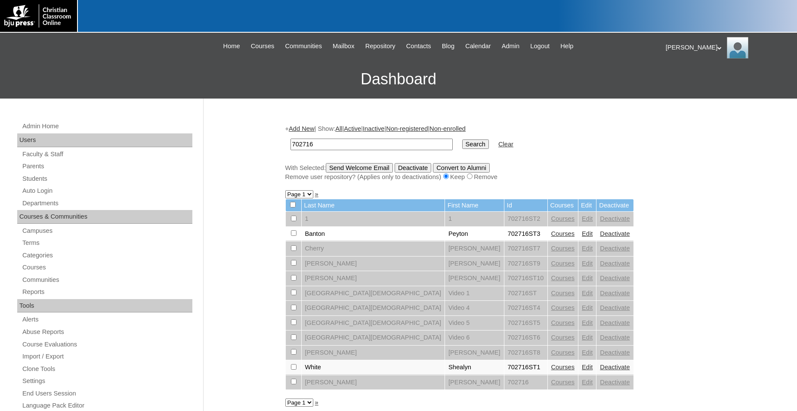  What do you see at coordinates (567, 46) in the screenshot?
I see `a: Help` at bounding box center [567, 46].